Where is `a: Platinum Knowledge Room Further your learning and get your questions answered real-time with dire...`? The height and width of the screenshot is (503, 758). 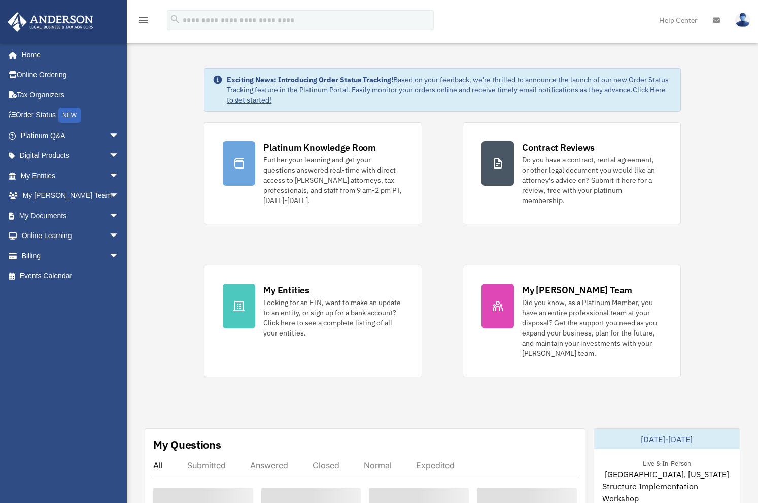 a: Platinum Knowledge Room Further your learning and get your questions answered real-time with dire... is located at coordinates (313, 173).